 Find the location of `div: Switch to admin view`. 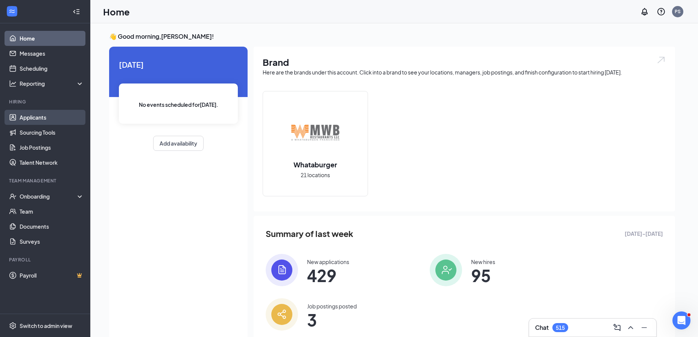

div: Switch to admin view is located at coordinates (46, 326).